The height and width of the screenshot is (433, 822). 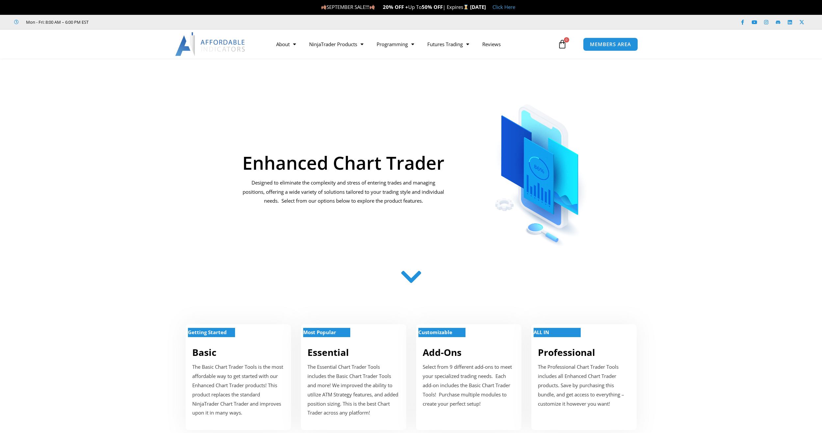 I want to click on span: Mon - Fri: 8:00 AM – 6:00 PM EST, so click(x=56, y=22).